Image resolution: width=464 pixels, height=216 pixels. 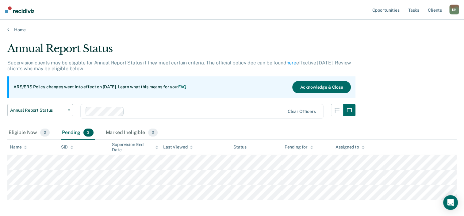 What do you see at coordinates (232, 30) in the screenshot?
I see `a: Home` at bounding box center [232, 30].